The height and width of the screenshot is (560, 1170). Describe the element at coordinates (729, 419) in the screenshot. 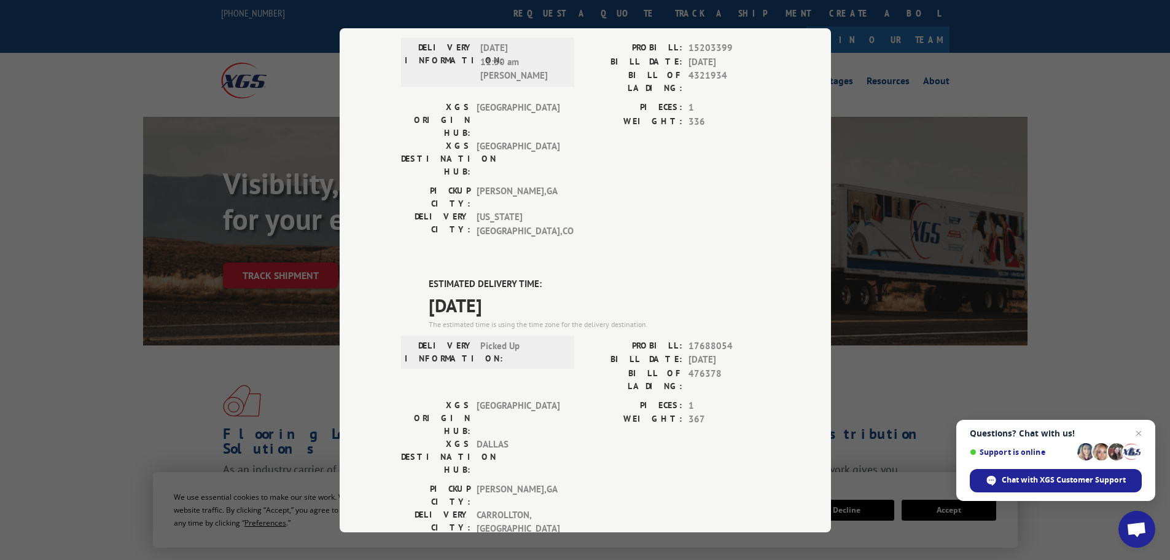

I see `span: 367` at that location.